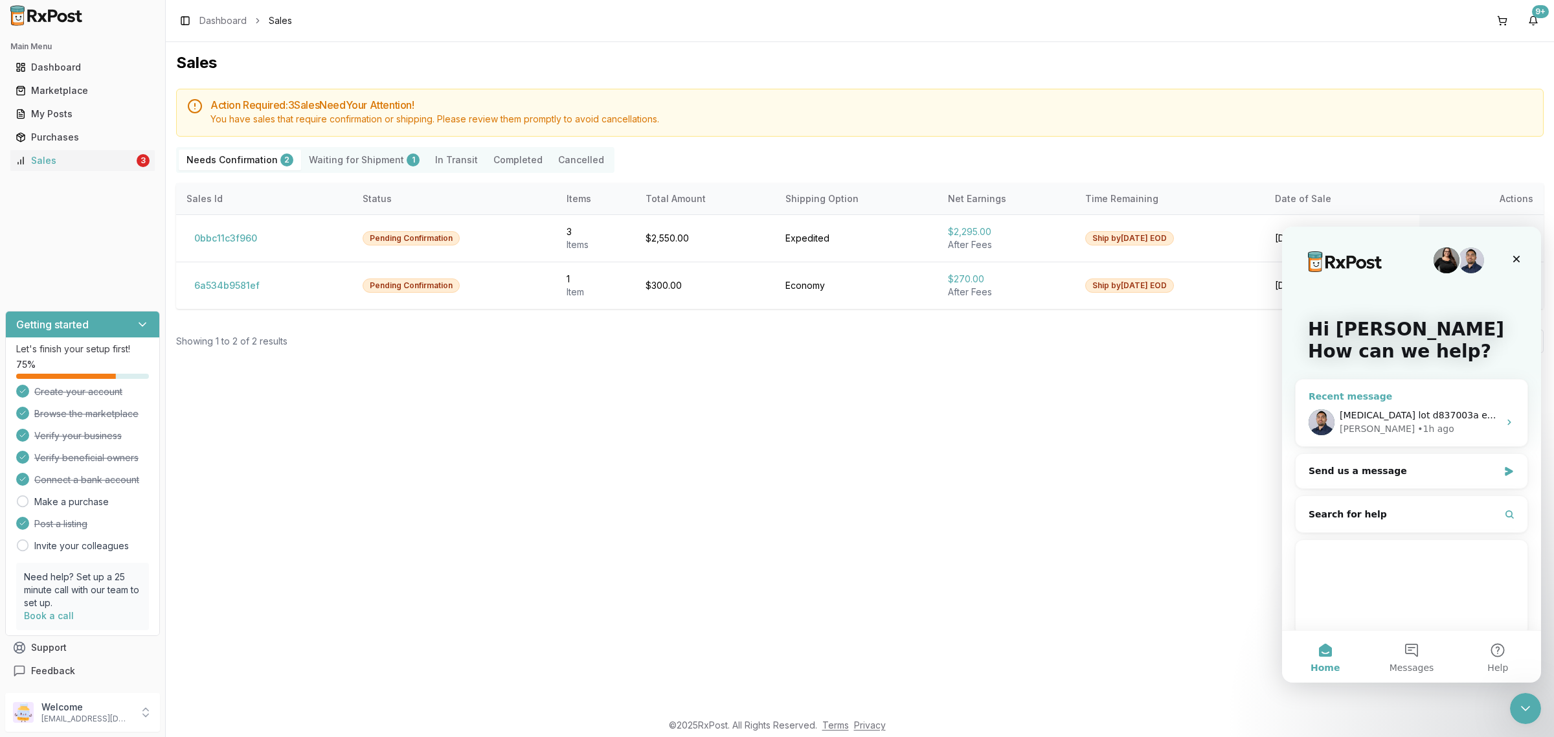 Image resolution: width=1554 pixels, height=737 pixels. What do you see at coordinates (232, 341) in the screenshot?
I see `div: Showing 1 to 2 of 2 results` at bounding box center [232, 341].